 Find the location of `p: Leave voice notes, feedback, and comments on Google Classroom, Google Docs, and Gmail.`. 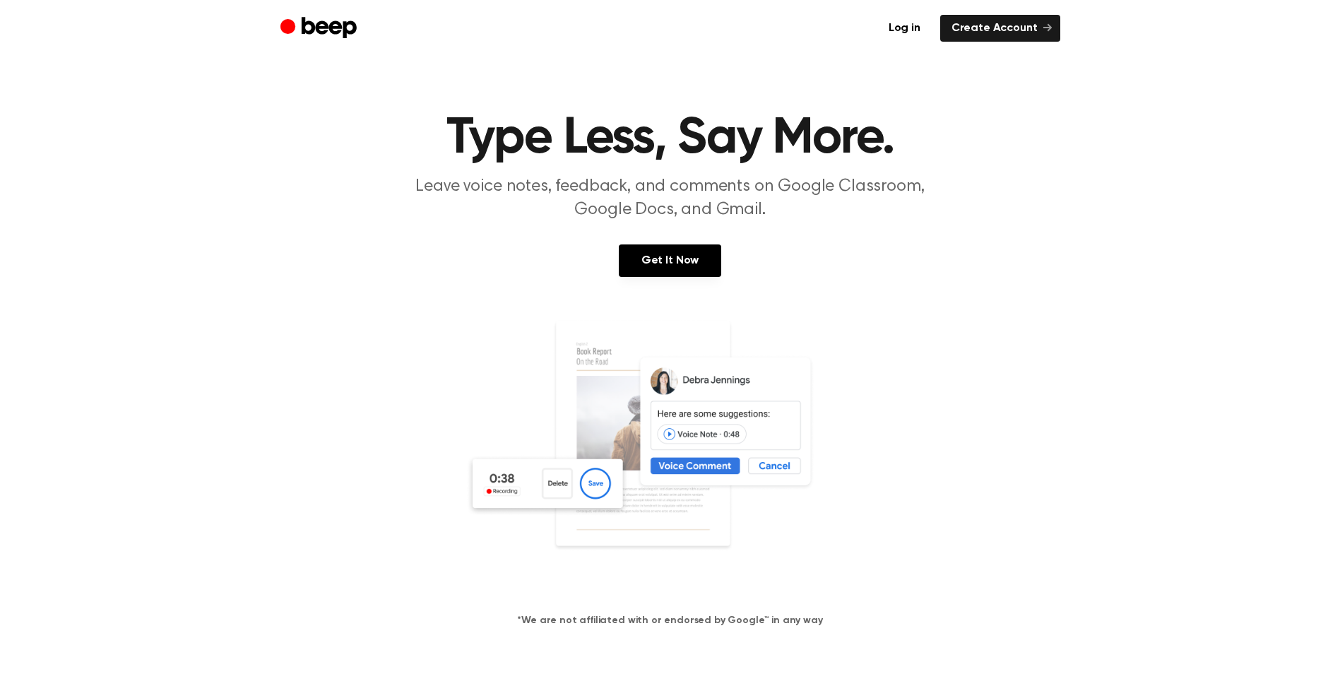

p: Leave voice notes, feedback, and comments on Google Classroom, Google Docs, and Gmail. is located at coordinates (670, 198).